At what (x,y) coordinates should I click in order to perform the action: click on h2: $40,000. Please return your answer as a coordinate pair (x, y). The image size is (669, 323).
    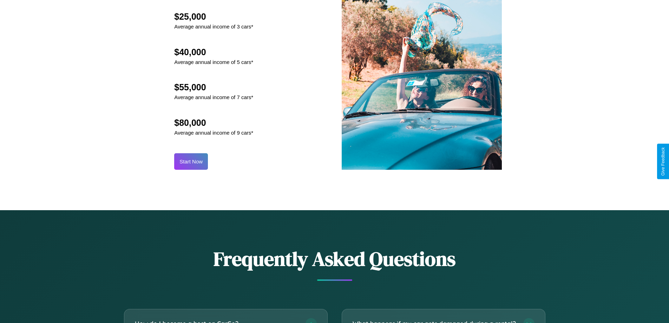
    Looking at the image, I should click on (214, 52).